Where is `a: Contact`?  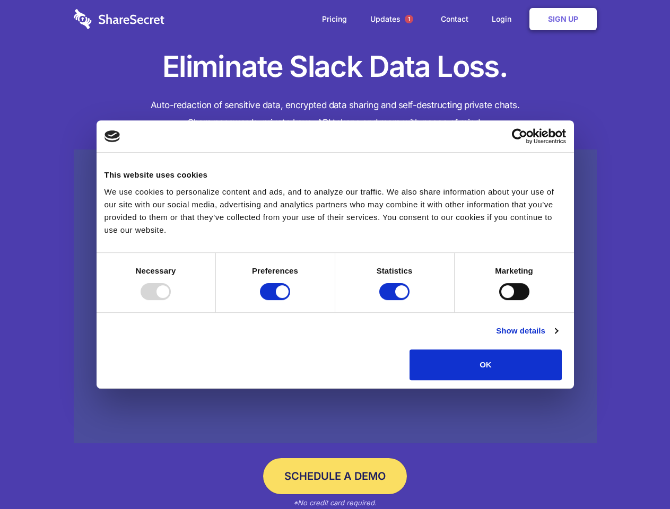
a: Contact is located at coordinates (454, 19).